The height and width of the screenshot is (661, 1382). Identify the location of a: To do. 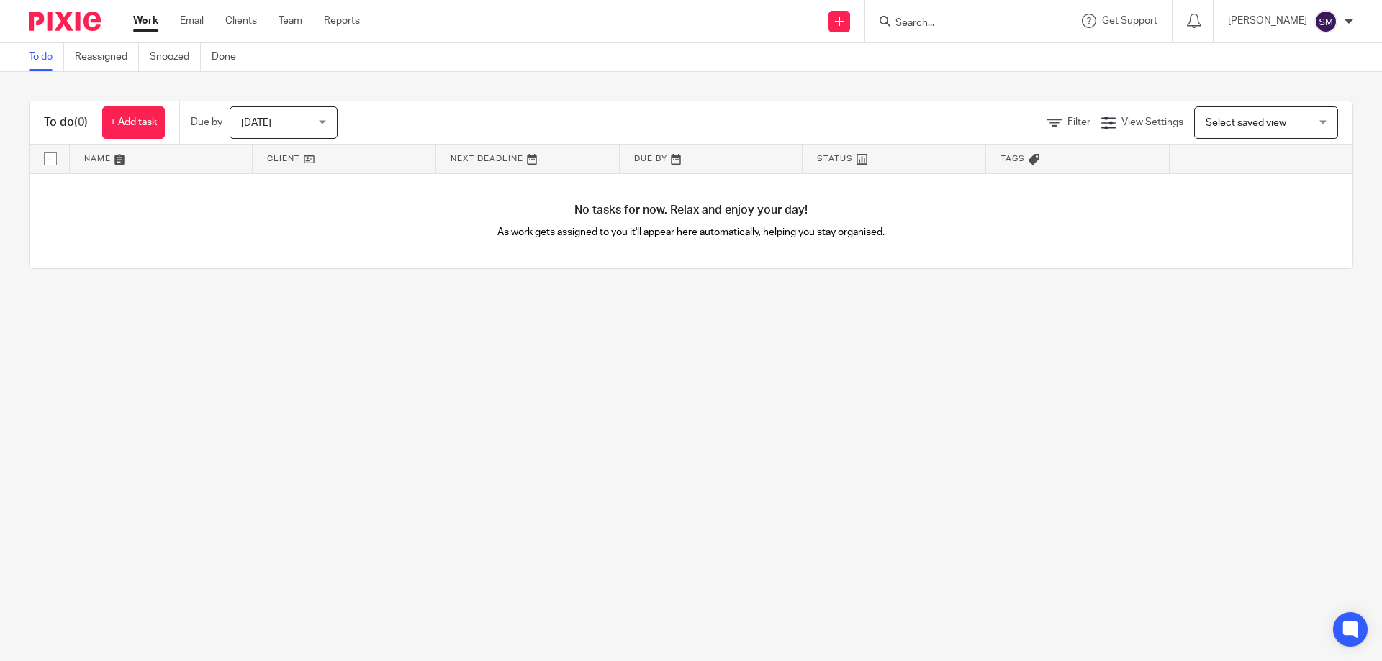
(46, 57).